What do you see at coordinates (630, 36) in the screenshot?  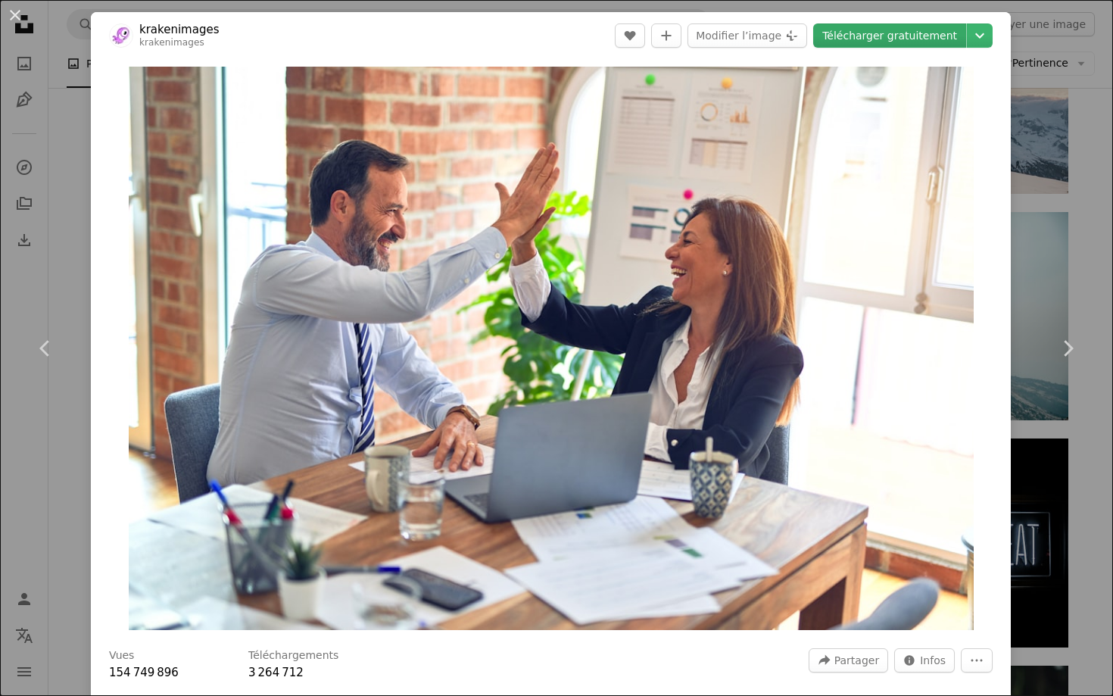 I see `button: J’aime` at bounding box center [630, 36].